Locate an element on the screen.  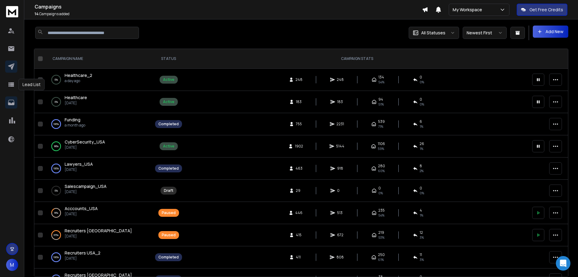
p: Campaigns added is located at coordinates (228, 14).